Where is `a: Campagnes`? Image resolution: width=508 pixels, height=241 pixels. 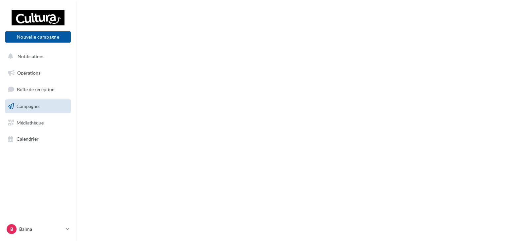 a: Campagnes is located at coordinates (38, 106).